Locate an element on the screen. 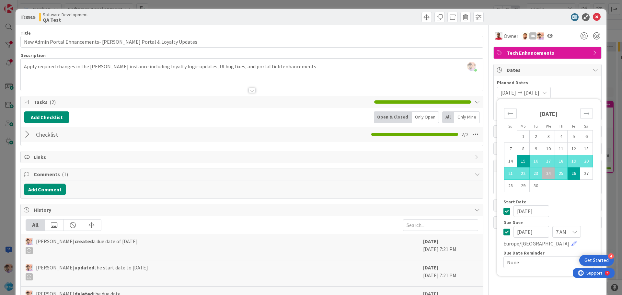  td: Choose Saturday, 09/13/2025 12:00 PM as your check-in date. It’s available. is located at coordinates (586, 149).